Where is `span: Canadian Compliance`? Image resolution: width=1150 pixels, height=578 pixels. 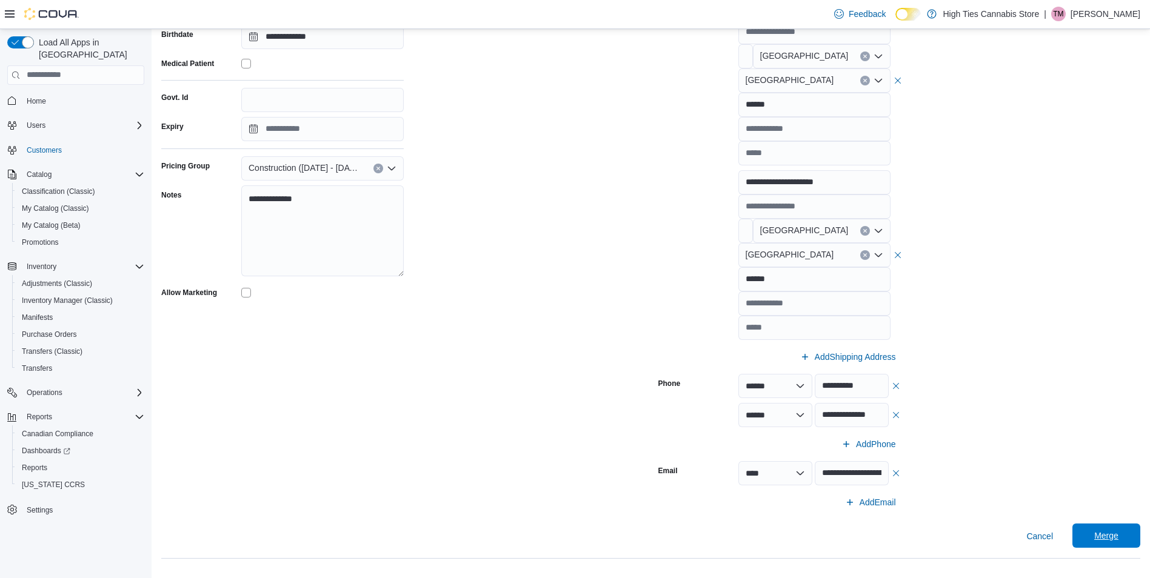 span: Canadian Compliance is located at coordinates (81, 434).